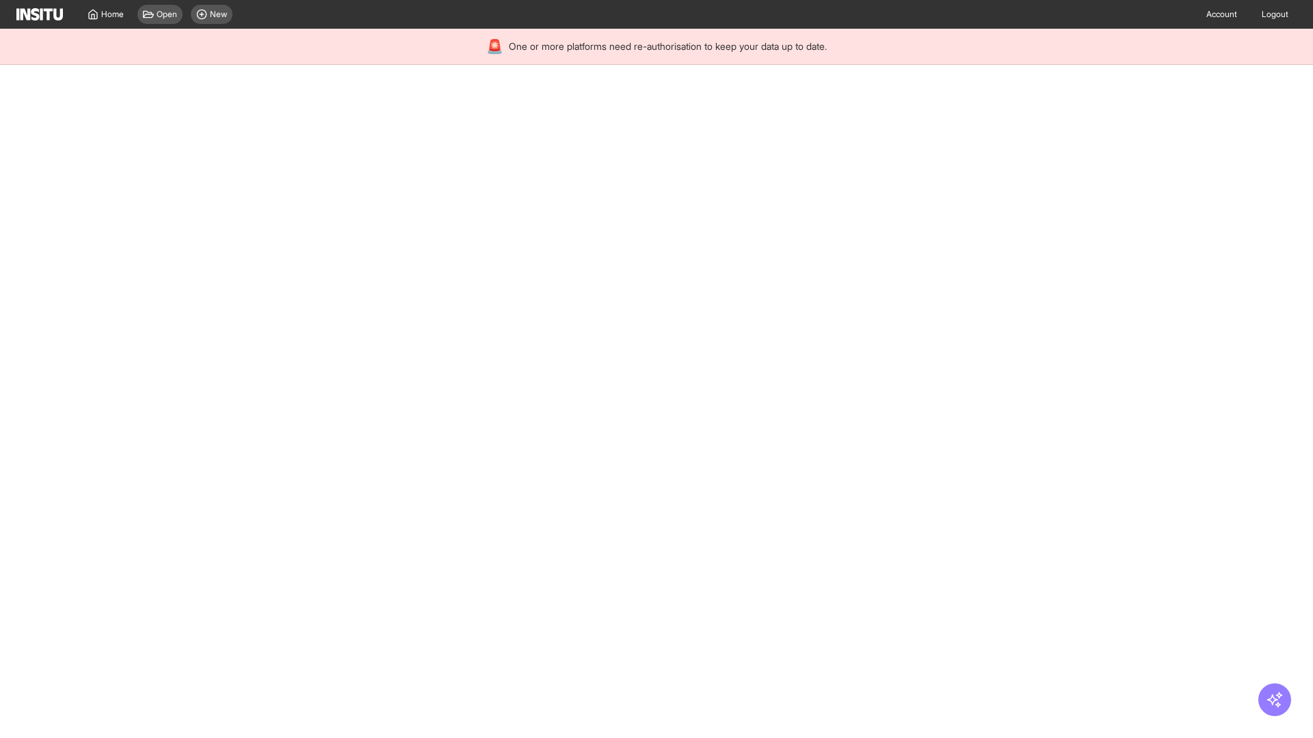 This screenshot has height=738, width=1313. I want to click on span: Home, so click(112, 14).